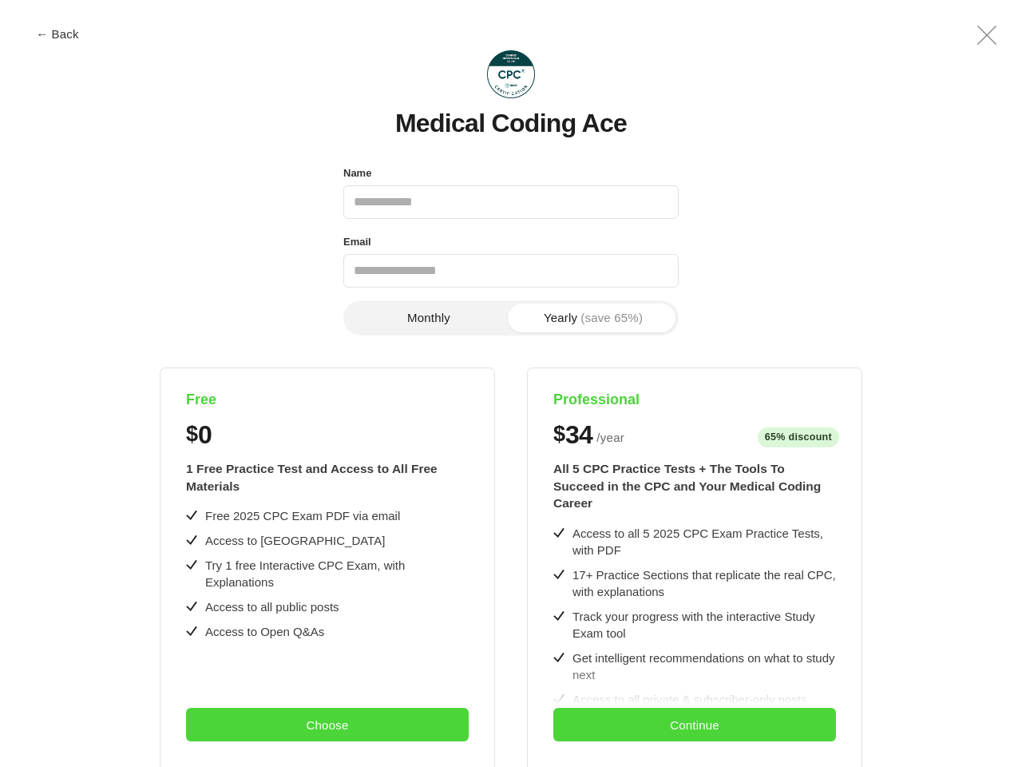 Image resolution: width=1022 pixels, height=767 pixels. I want to click on div: Track your progress with the interactive Study Exam tool, so click(704, 624).